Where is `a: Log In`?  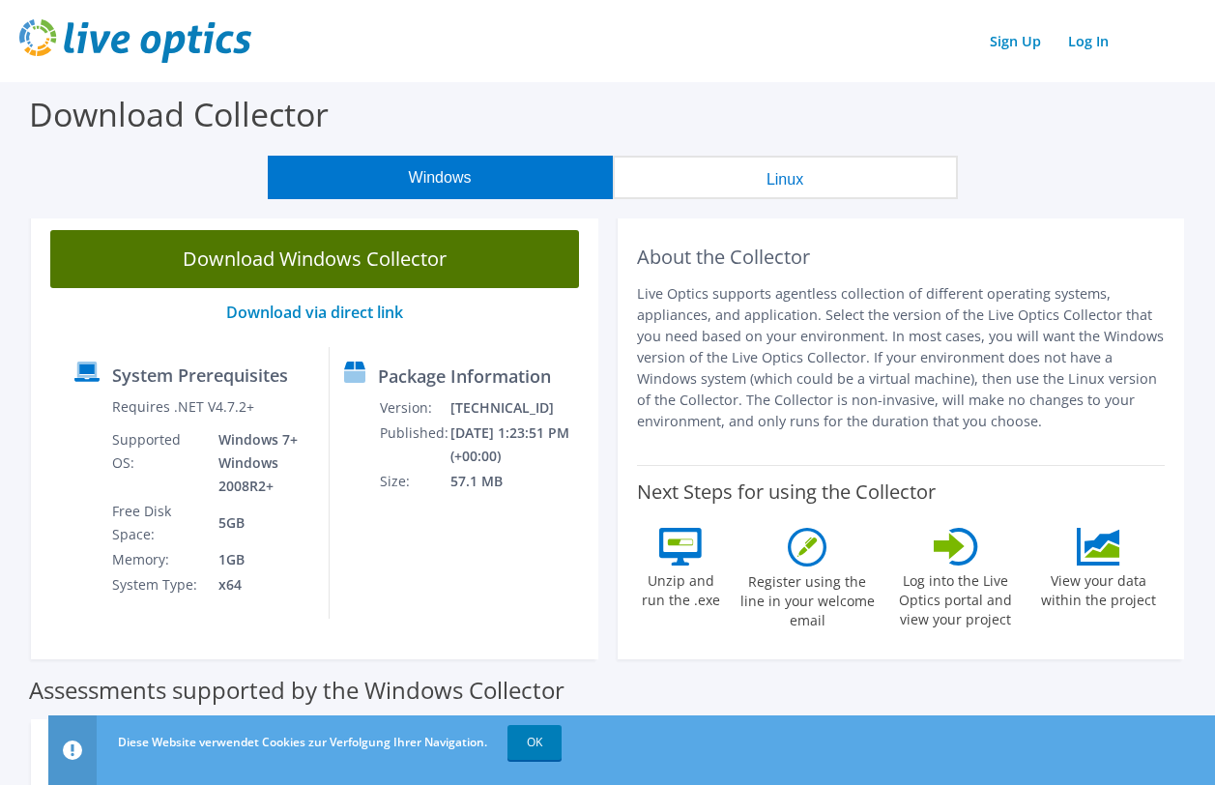 a: Log In is located at coordinates (1089, 41).